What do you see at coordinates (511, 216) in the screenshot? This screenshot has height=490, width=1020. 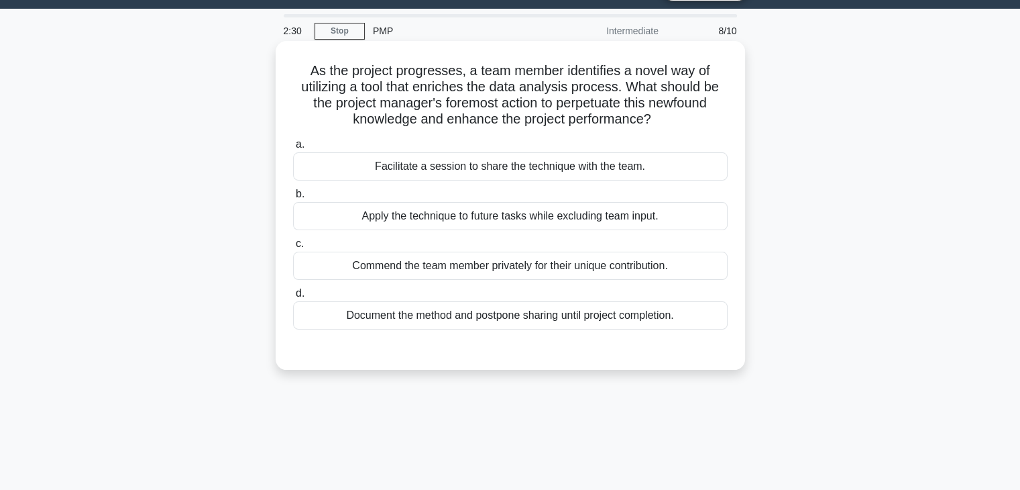 I see `div: Apply the technique to future tasks while excluding team input.` at bounding box center [511, 216].